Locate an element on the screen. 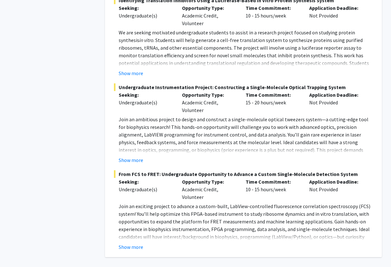 This screenshot has width=391, height=267. span: From FCS to FRET: Undergraduate Opportunity to Advance a Custom Single-Molecule Detection System is located at coordinates (243, 174).